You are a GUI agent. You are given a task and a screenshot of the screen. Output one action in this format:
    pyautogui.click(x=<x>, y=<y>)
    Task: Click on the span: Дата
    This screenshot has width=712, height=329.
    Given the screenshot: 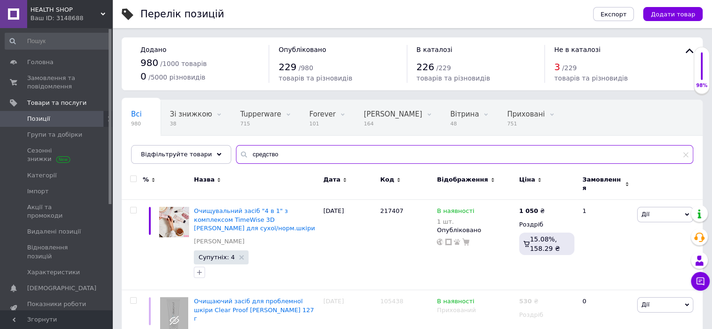 What is the action you would take?
    pyautogui.click(x=332, y=180)
    